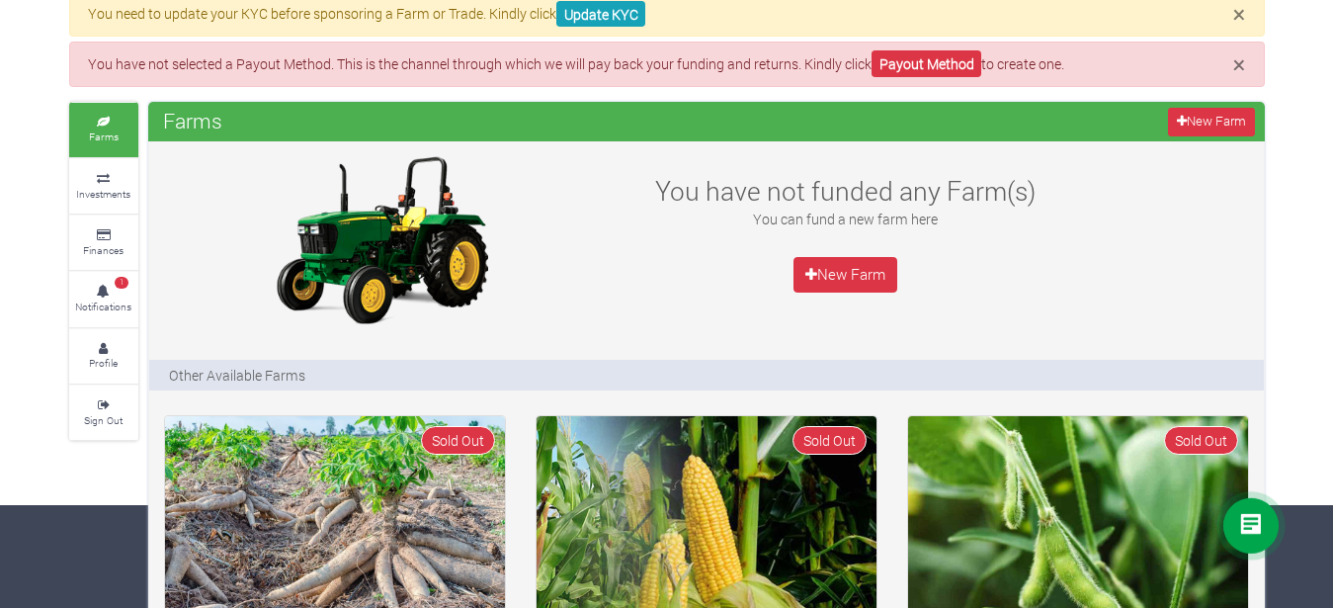  What do you see at coordinates (193, 121) in the screenshot?
I see `span: Farms` at bounding box center [193, 121].